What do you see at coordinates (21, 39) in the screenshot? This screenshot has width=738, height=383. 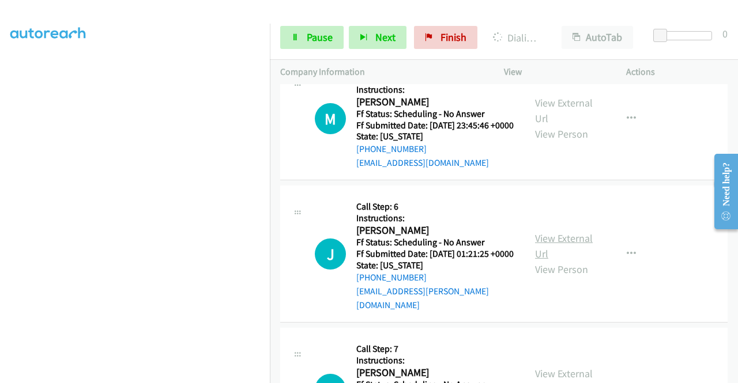 I see `div: Need help?` at bounding box center [21, 39].